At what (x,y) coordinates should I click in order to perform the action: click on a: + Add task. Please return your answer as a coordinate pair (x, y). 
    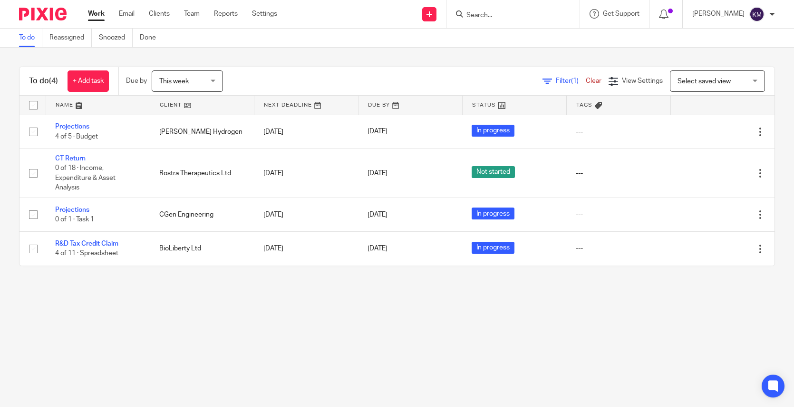
    Looking at the image, I should click on (88, 81).